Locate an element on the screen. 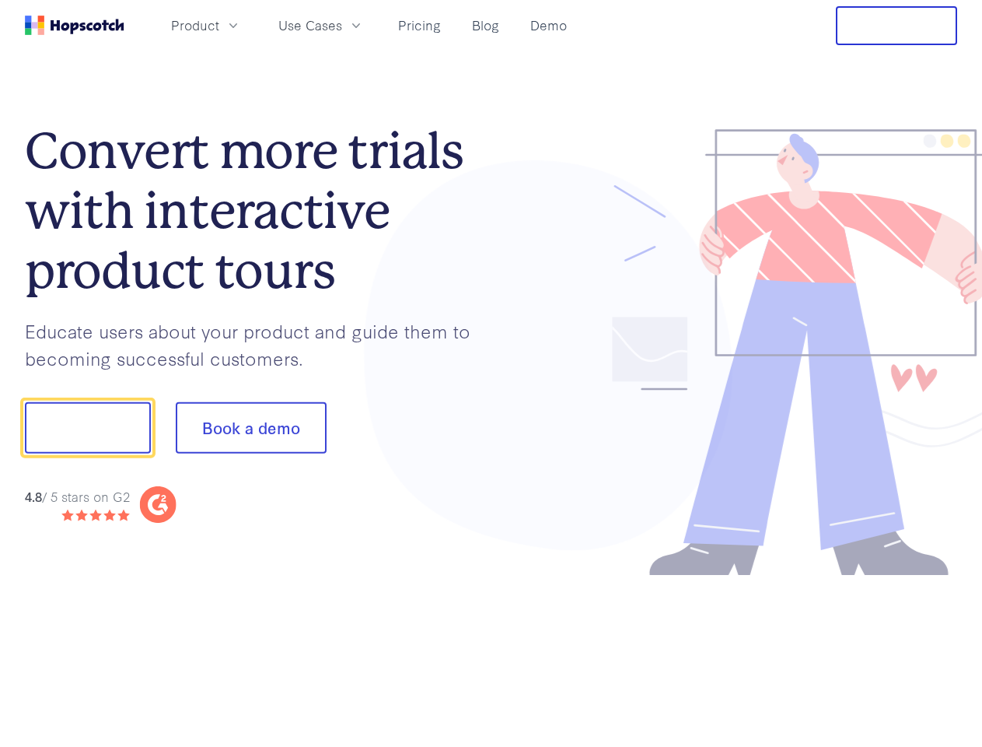 This screenshot has width=982, height=747. button: Show me! is located at coordinates (88, 428).